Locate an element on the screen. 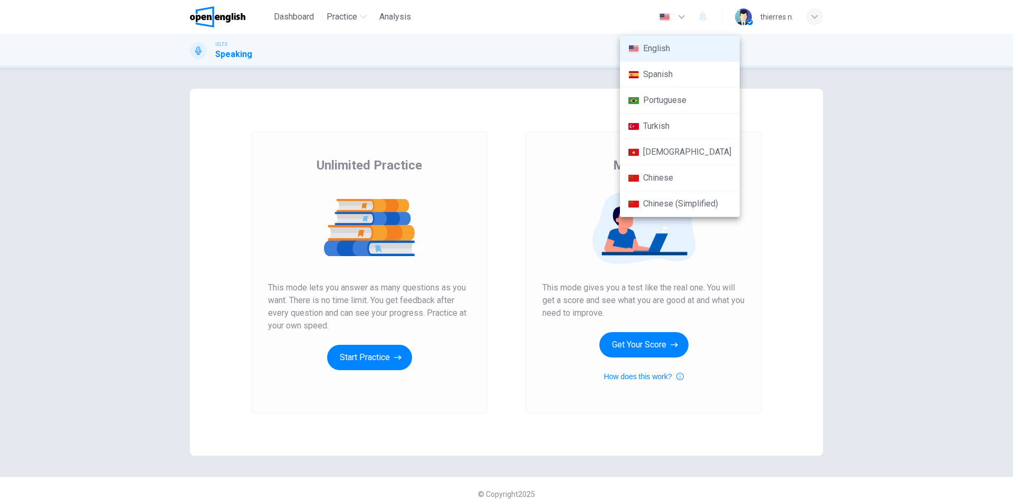 Image resolution: width=1013 pixels, height=499 pixels. img: tr is located at coordinates (634, 126).